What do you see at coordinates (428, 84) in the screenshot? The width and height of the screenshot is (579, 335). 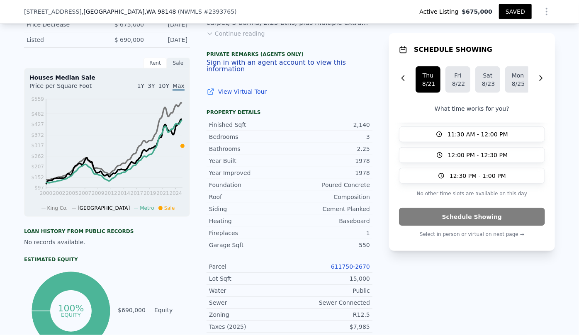 I see `div: 8/21` at bounding box center [428, 84].